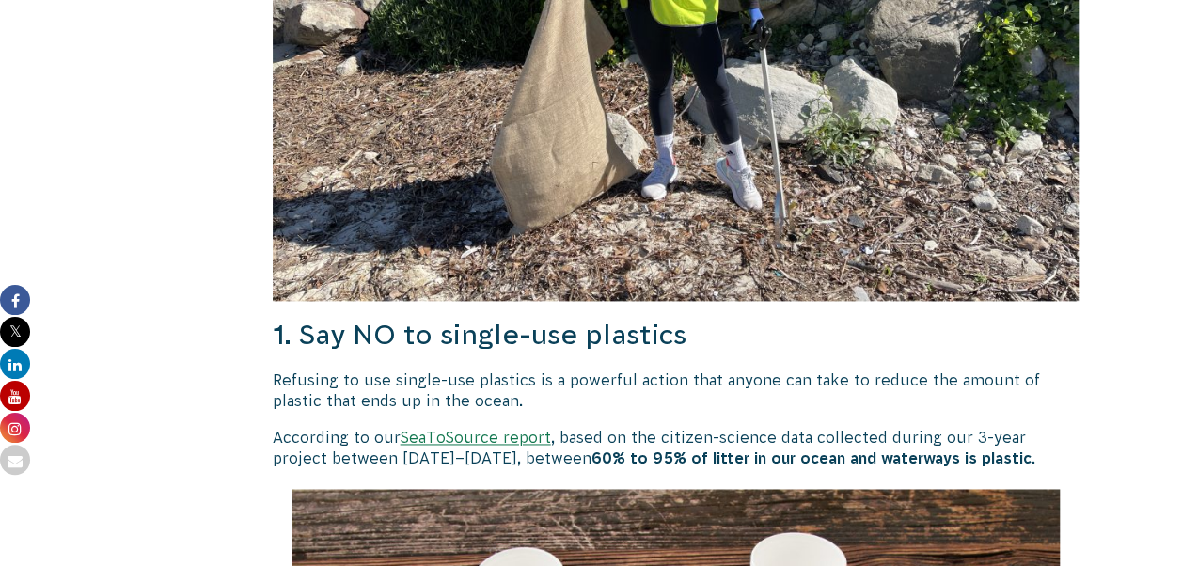 The height and width of the screenshot is (566, 1182). What do you see at coordinates (476, 437) in the screenshot?
I see `a: SeaToSource report` at bounding box center [476, 437].